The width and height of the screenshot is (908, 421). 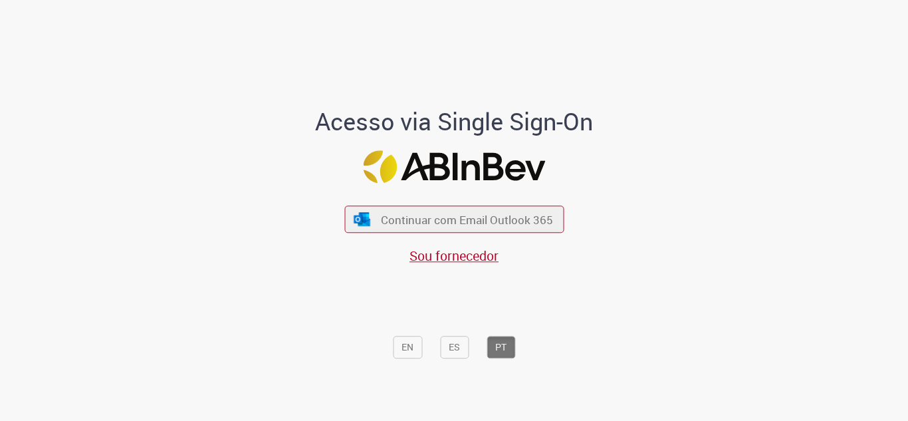 What do you see at coordinates (454, 347) in the screenshot?
I see `button: ES` at bounding box center [454, 347].